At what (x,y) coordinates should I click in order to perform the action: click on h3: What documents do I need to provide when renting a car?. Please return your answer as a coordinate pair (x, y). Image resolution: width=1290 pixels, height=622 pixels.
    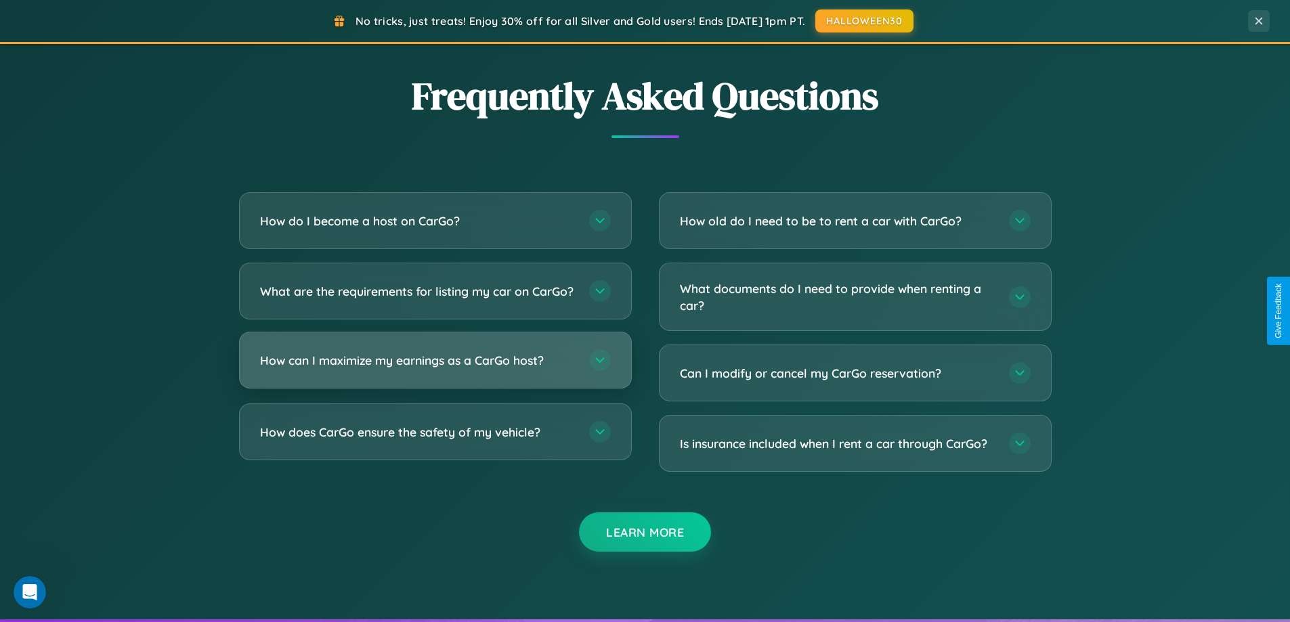
    Looking at the image, I should click on (838, 297).